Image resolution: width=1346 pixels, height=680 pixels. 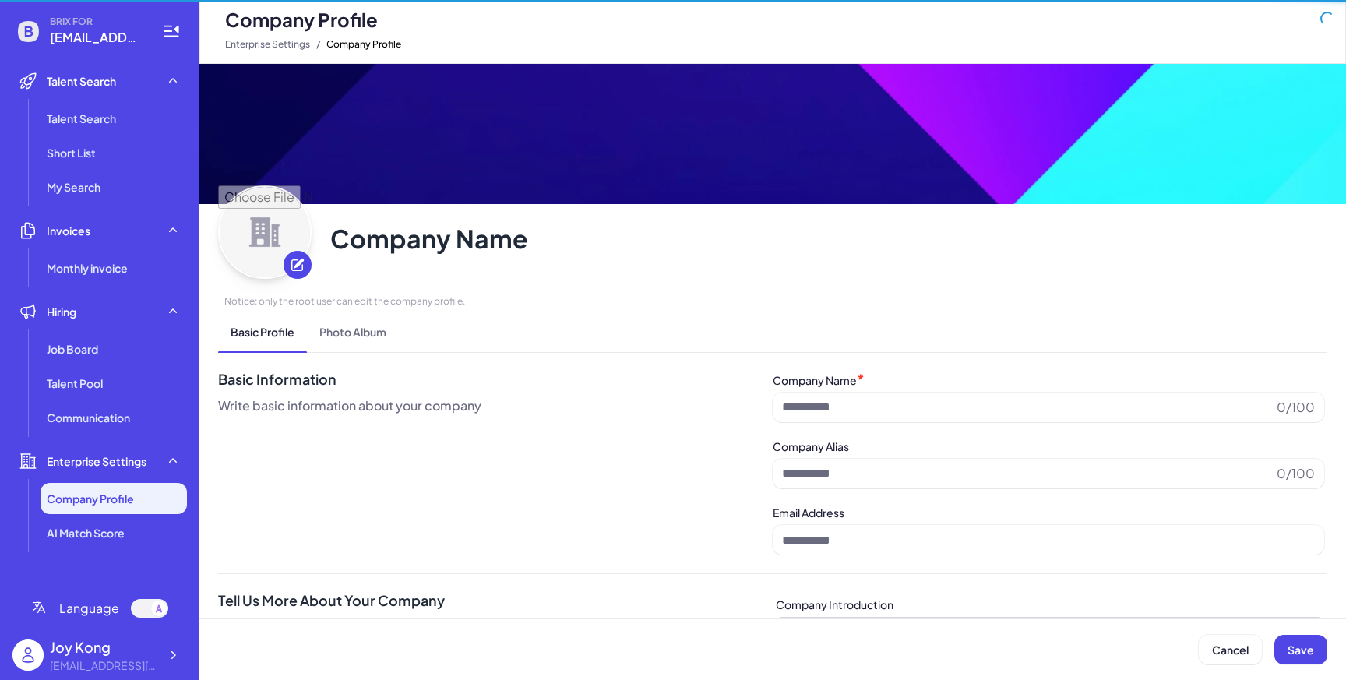 What do you see at coordinates (353, 332) in the screenshot?
I see `span: Photo Album` at bounding box center [353, 332].